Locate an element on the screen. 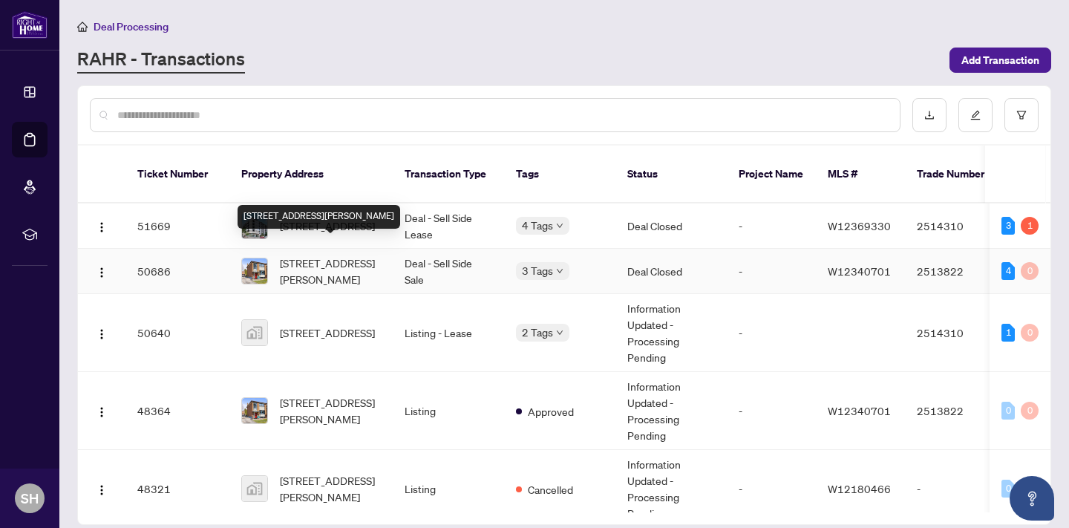  span: Deal Processing is located at coordinates (131, 27).